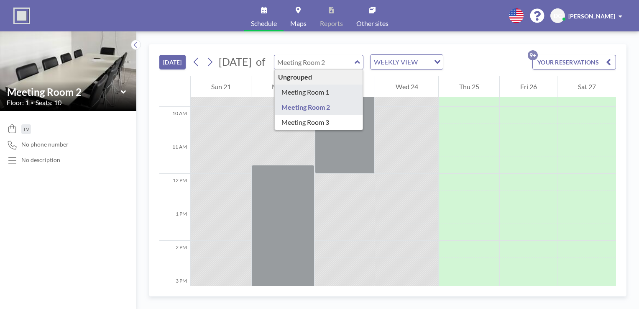 The image size is (639, 309). I want to click on button: YOUR RESERVATIONS9+, so click(574, 62).